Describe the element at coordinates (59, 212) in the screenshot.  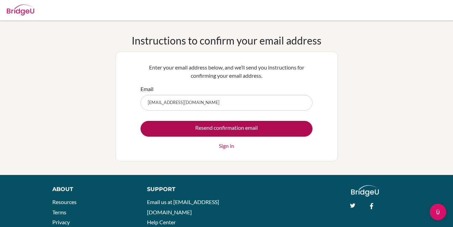
I see `a: Terms` at that location.